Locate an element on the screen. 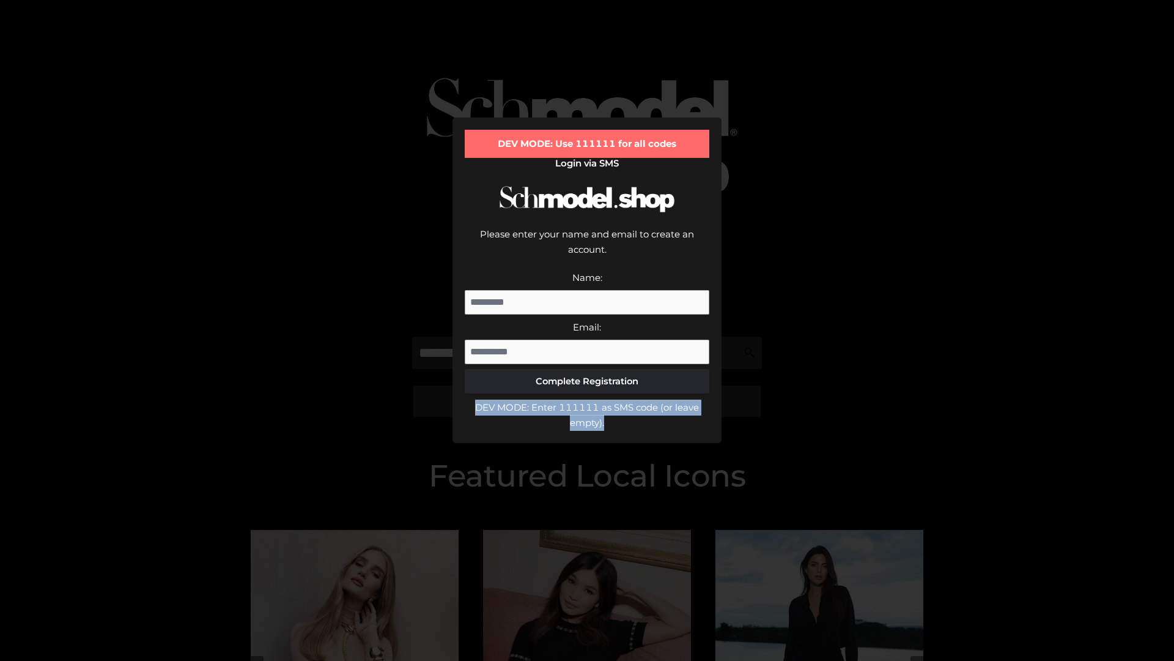 The image size is (1174, 661). div: DEV MODE: Enter 111111 as SMS code (or leave empty). is located at coordinates (587, 415).